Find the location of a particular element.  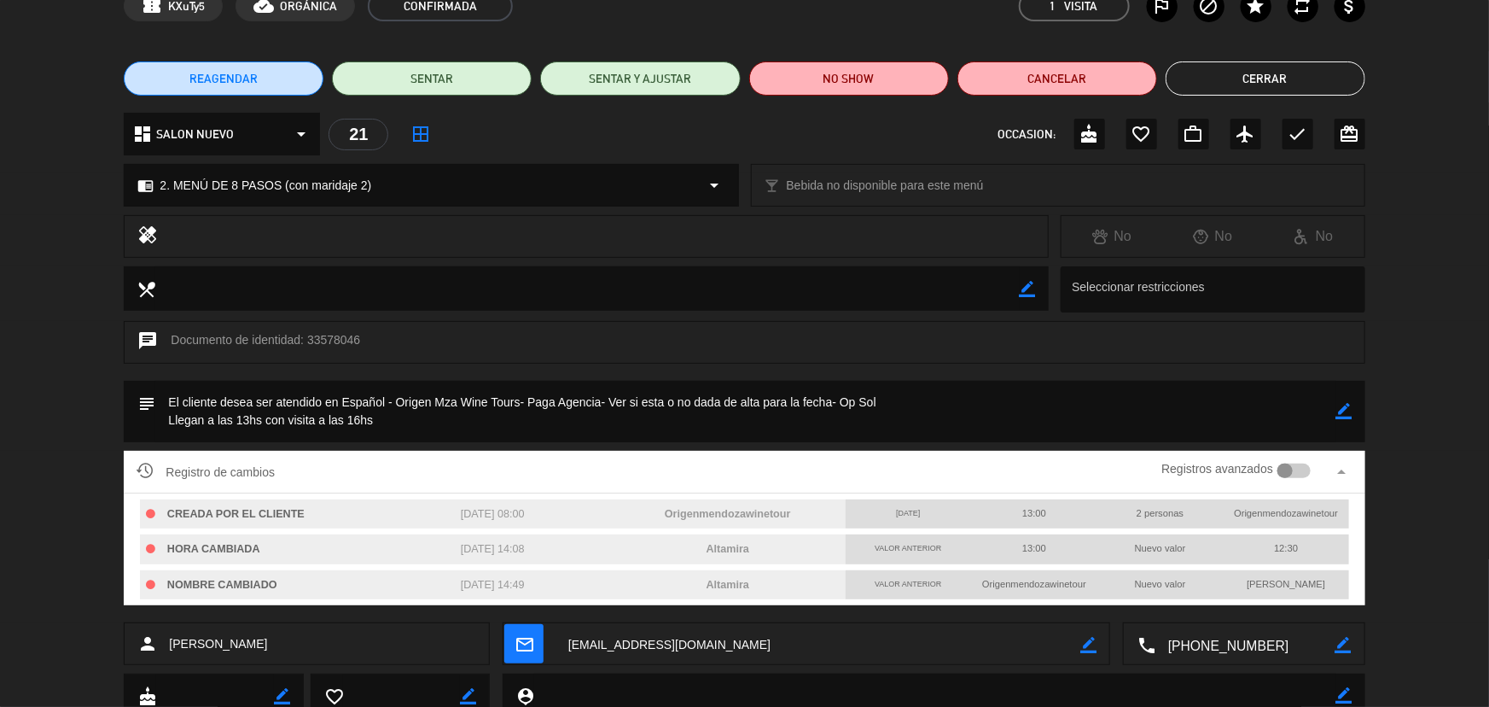

button: REAGENDAR is located at coordinates (224, 79).